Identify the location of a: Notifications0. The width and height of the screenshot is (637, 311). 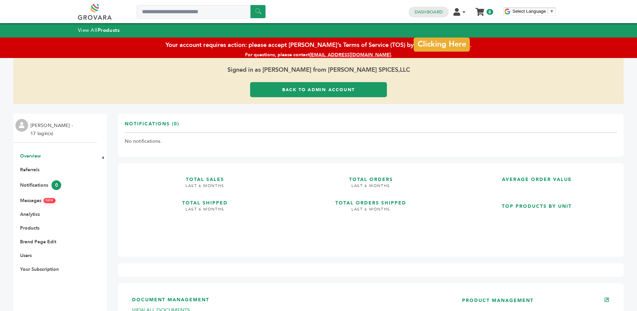
(40, 185).